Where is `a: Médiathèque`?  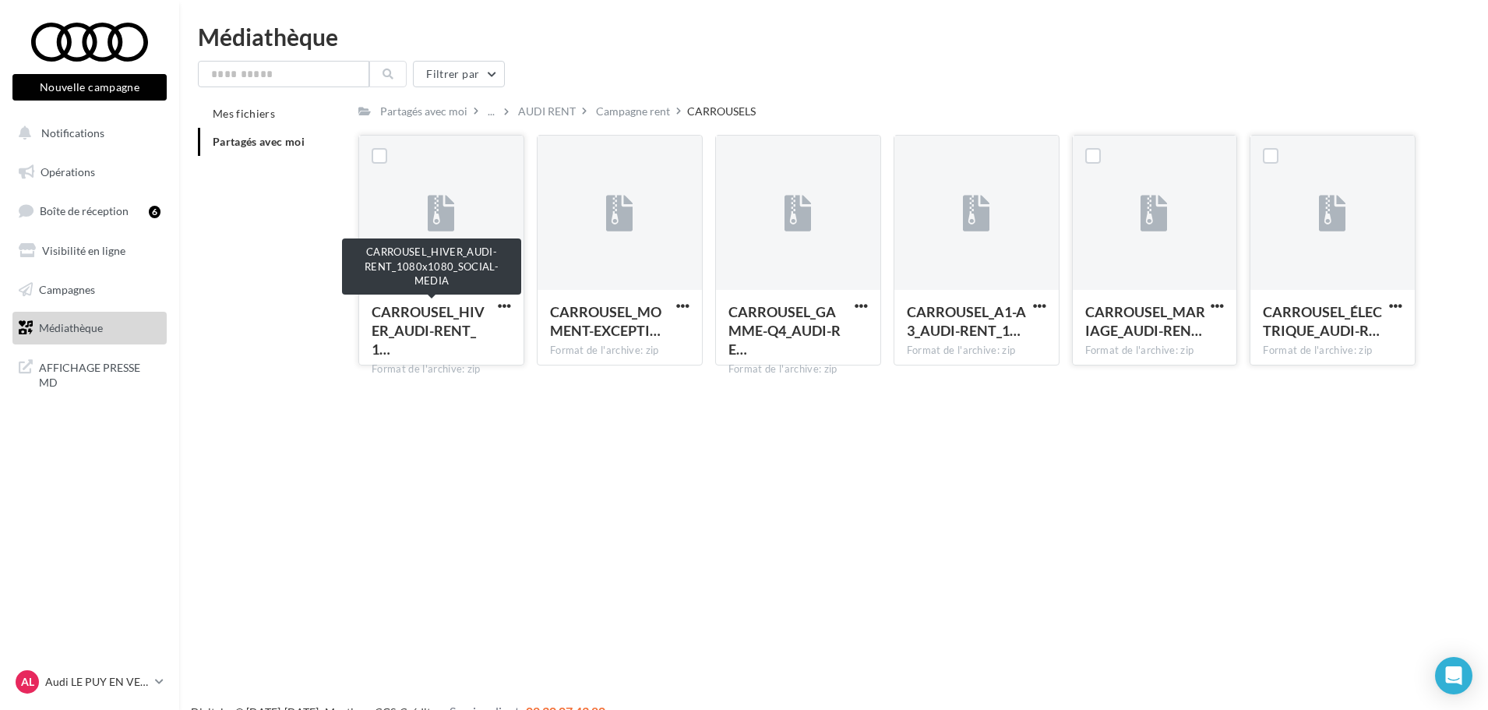
a: Médiathèque is located at coordinates (90, 328).